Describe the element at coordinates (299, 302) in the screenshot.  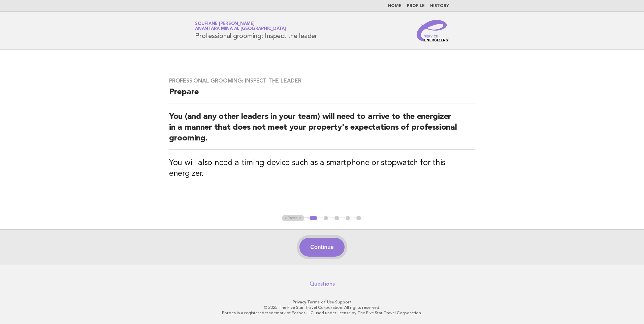
I see `a: Privacy` at that location.